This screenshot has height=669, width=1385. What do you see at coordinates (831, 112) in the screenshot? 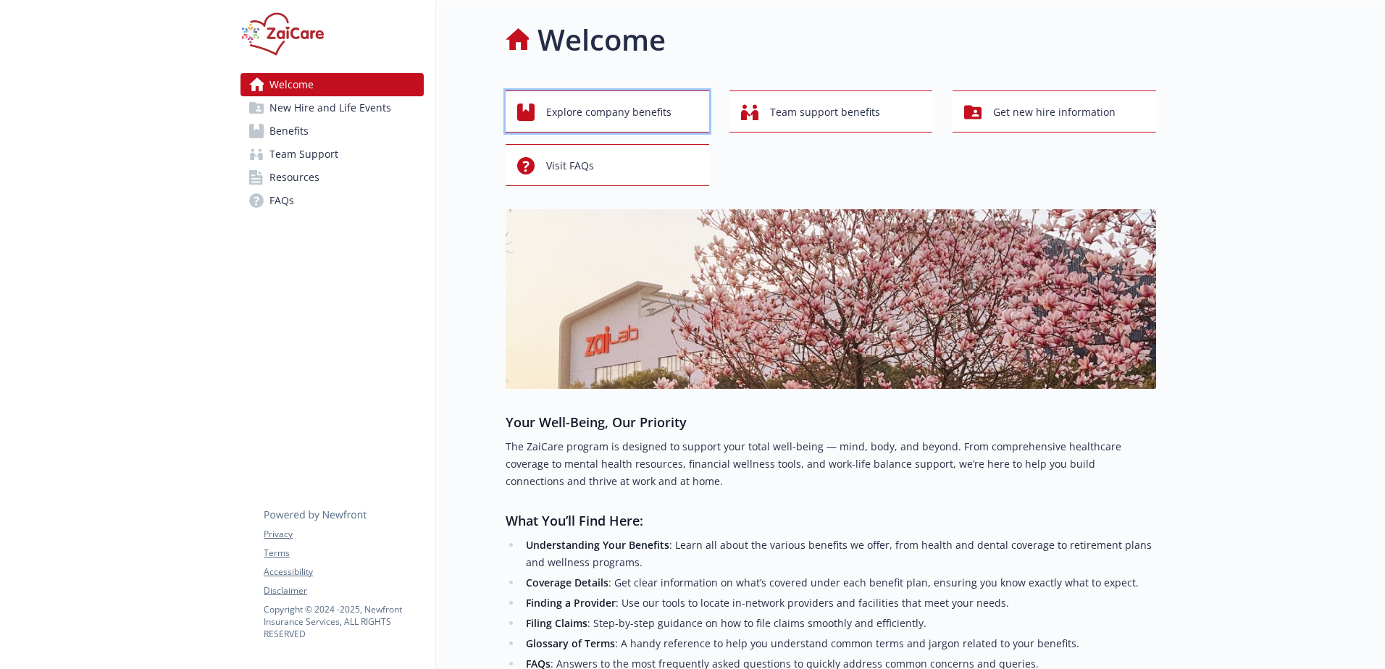
I see `button: Team support benefits` at bounding box center [831, 112].